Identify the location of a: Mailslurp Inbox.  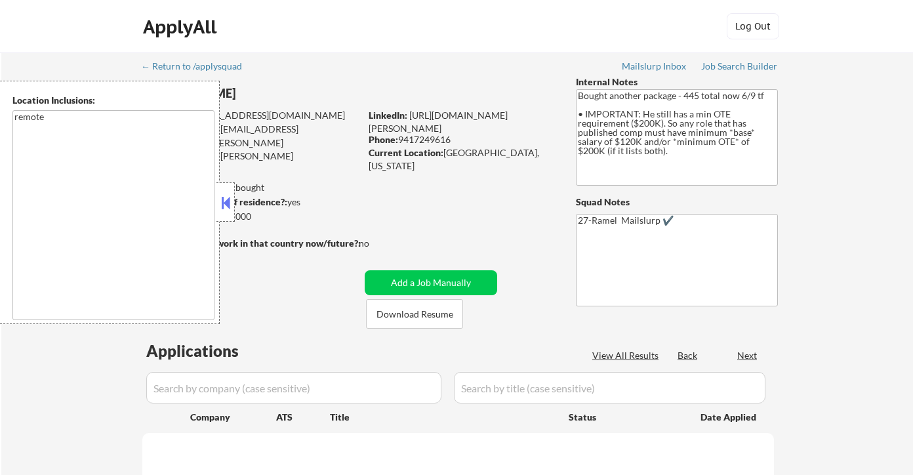
(654, 68).